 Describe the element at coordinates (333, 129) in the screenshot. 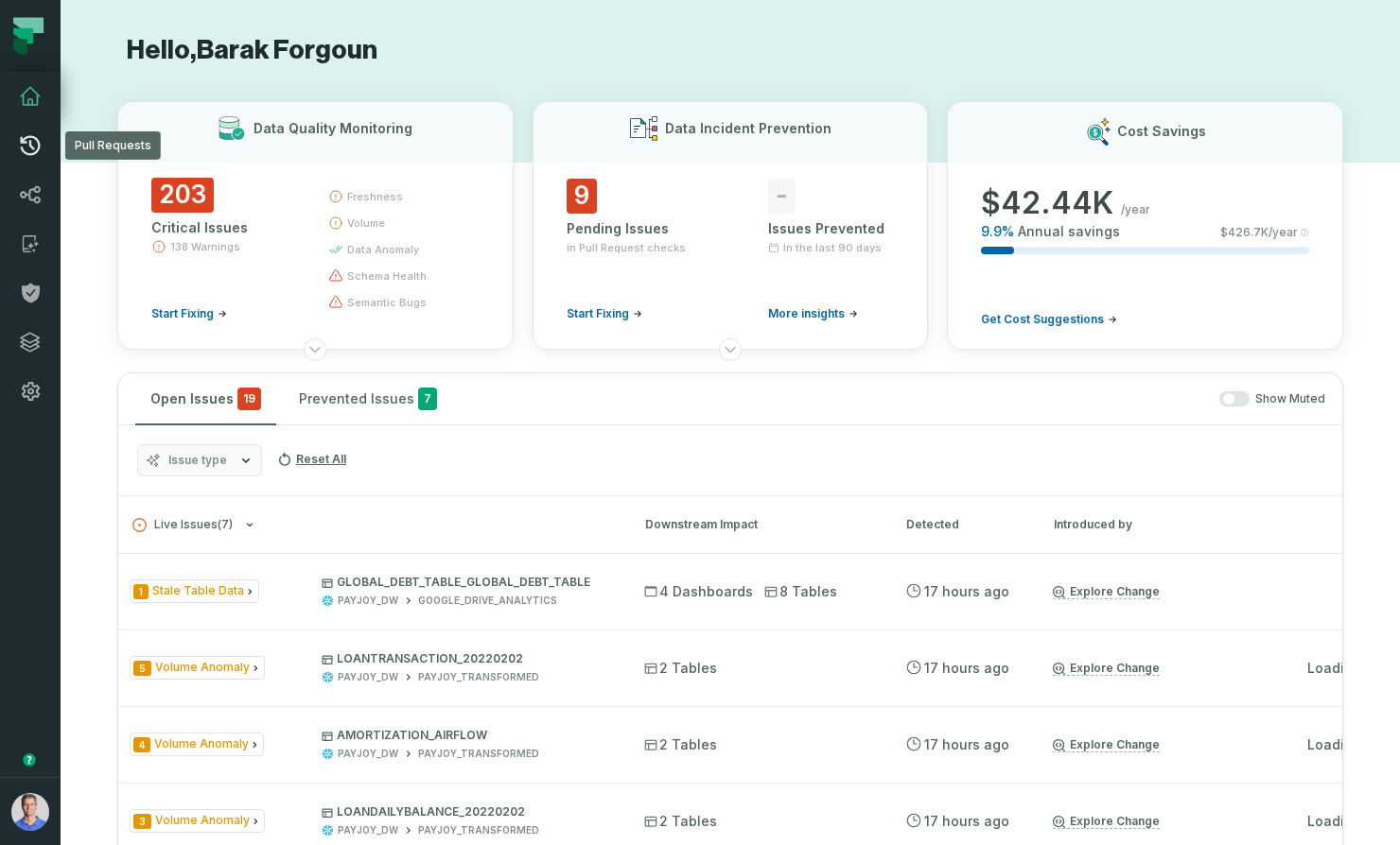

I see `h3: Data Quality Monitoring` at that location.